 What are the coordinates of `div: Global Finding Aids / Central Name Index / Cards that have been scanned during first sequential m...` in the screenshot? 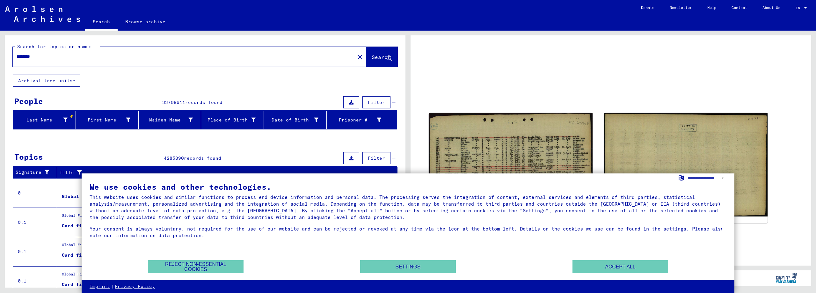 It's located at (218, 217).